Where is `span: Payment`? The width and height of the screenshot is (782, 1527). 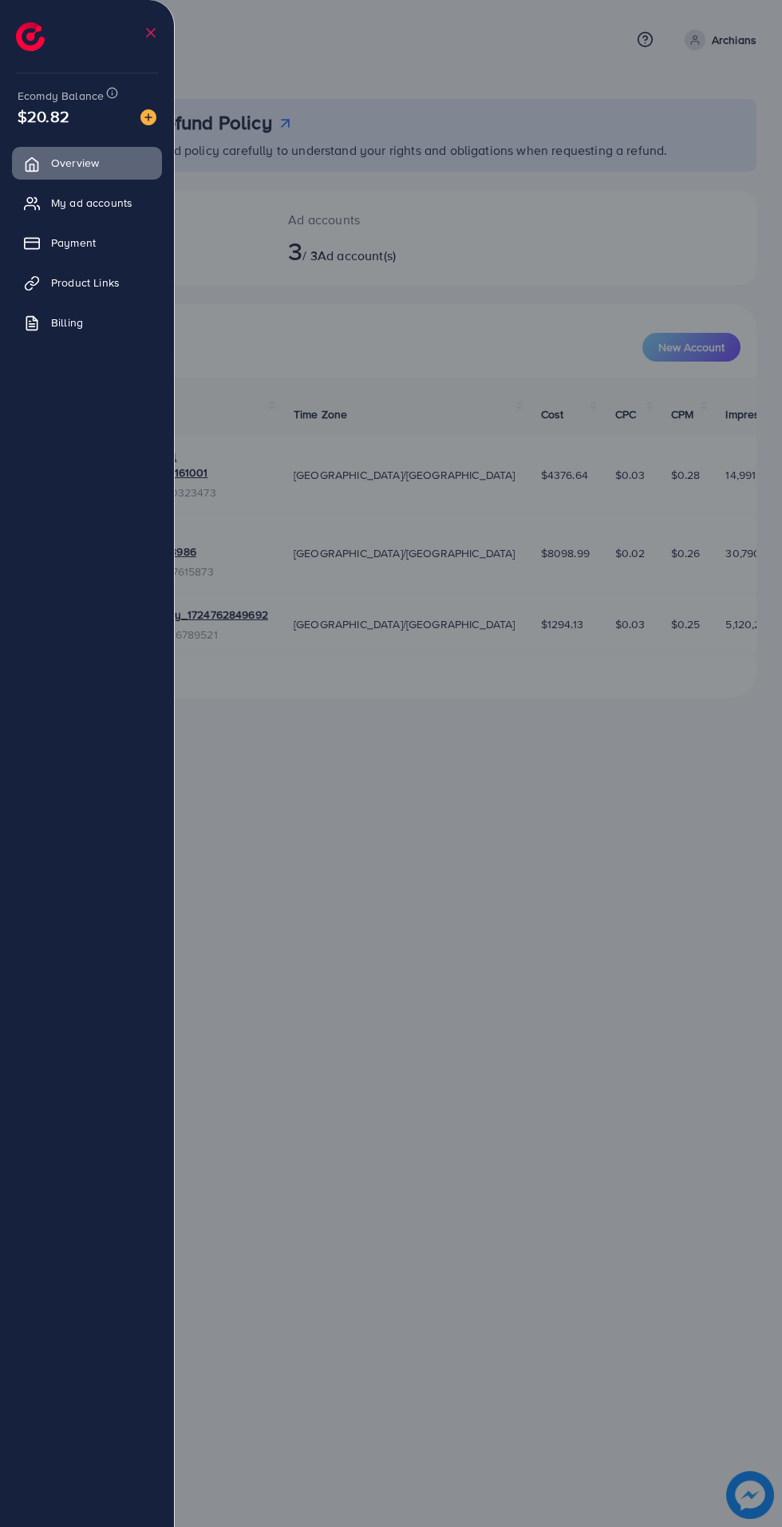 span: Payment is located at coordinates (73, 243).